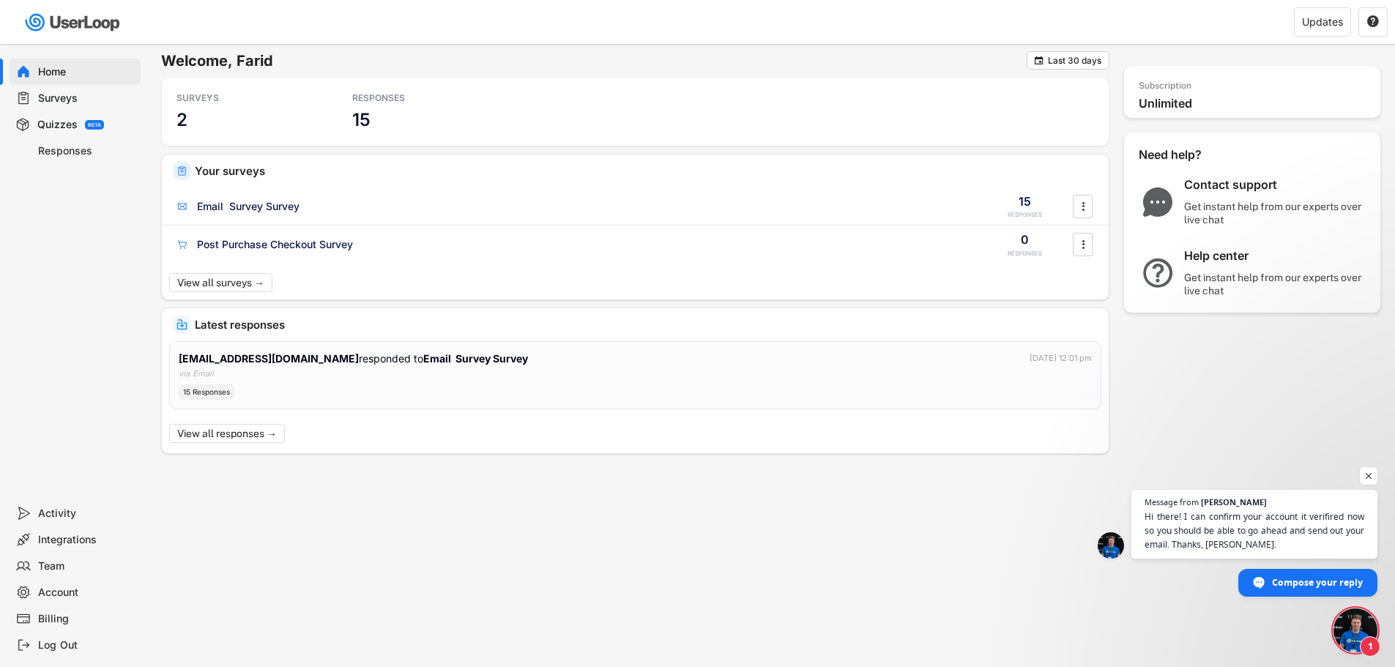 This screenshot has height=667, width=1395. What do you see at coordinates (207, 392) in the screenshot?
I see `div: 15 Responses` at bounding box center [207, 392].